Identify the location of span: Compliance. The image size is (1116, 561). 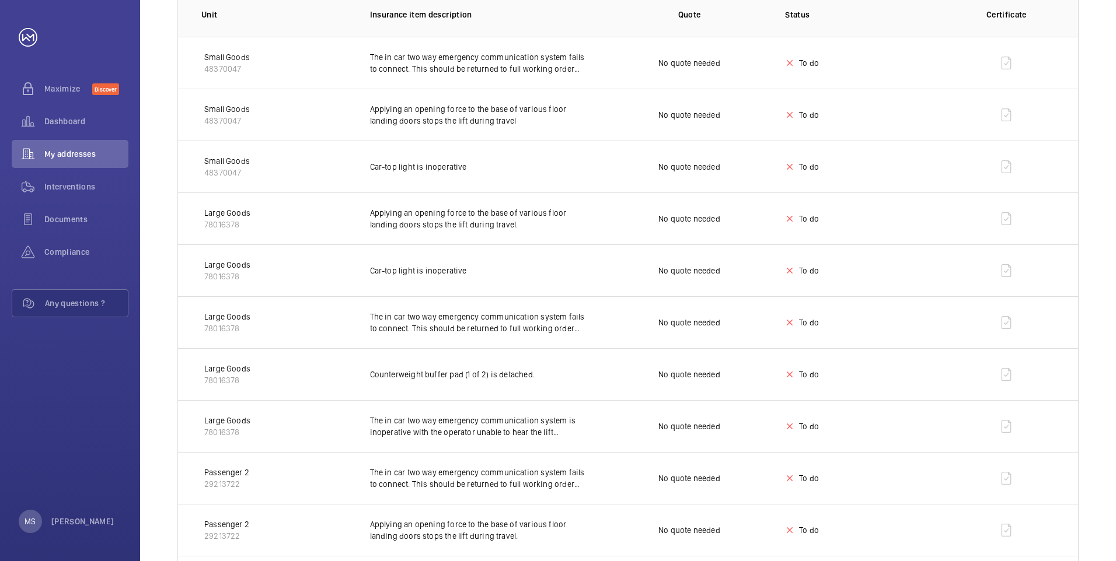
(86, 252).